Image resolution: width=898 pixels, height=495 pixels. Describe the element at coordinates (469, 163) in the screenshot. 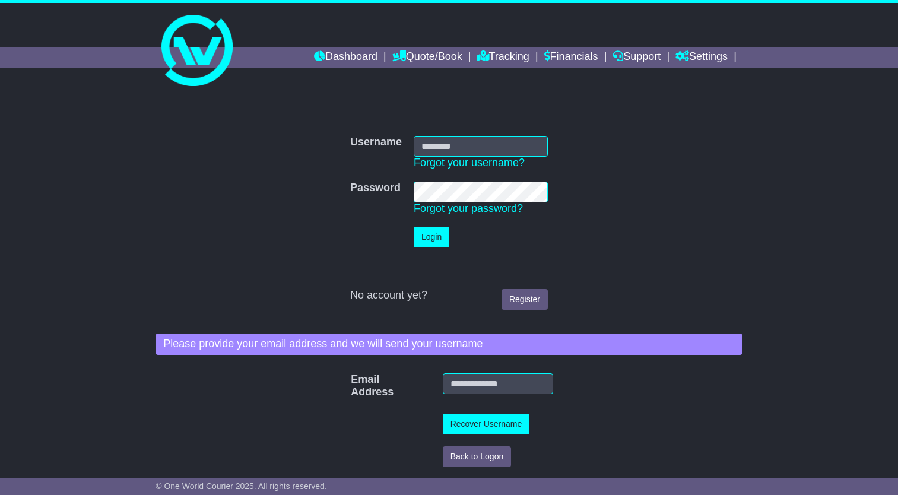

I see `a: Forgot your username?` at that location.